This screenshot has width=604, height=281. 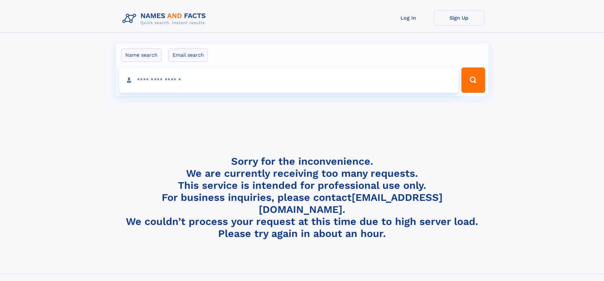 I want to click on label: Name search, so click(x=141, y=55).